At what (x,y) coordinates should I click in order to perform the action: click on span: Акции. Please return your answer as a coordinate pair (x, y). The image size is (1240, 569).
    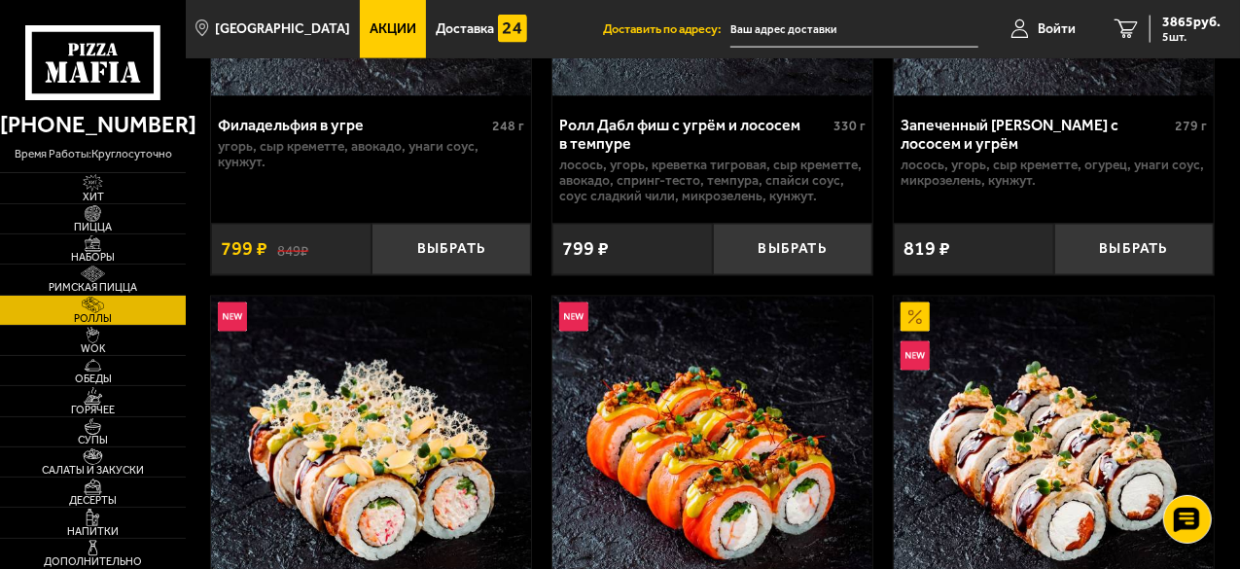
    Looking at the image, I should click on (393, 29).